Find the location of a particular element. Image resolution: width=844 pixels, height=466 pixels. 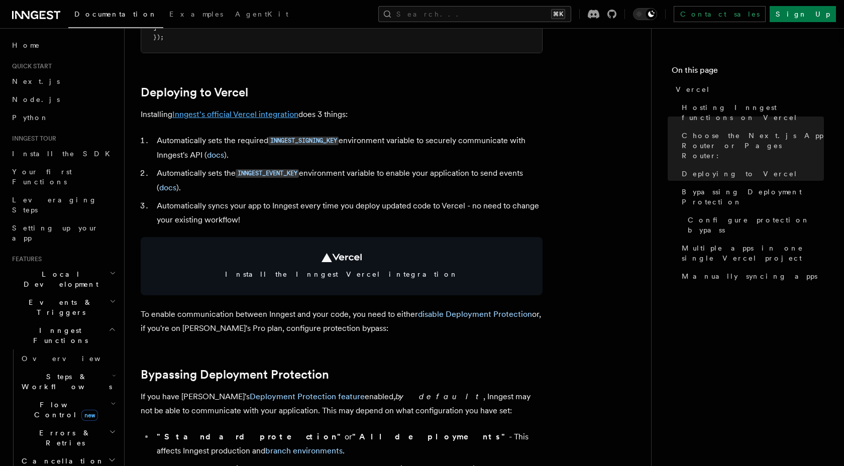

a: Next.js is located at coordinates (63, 81).